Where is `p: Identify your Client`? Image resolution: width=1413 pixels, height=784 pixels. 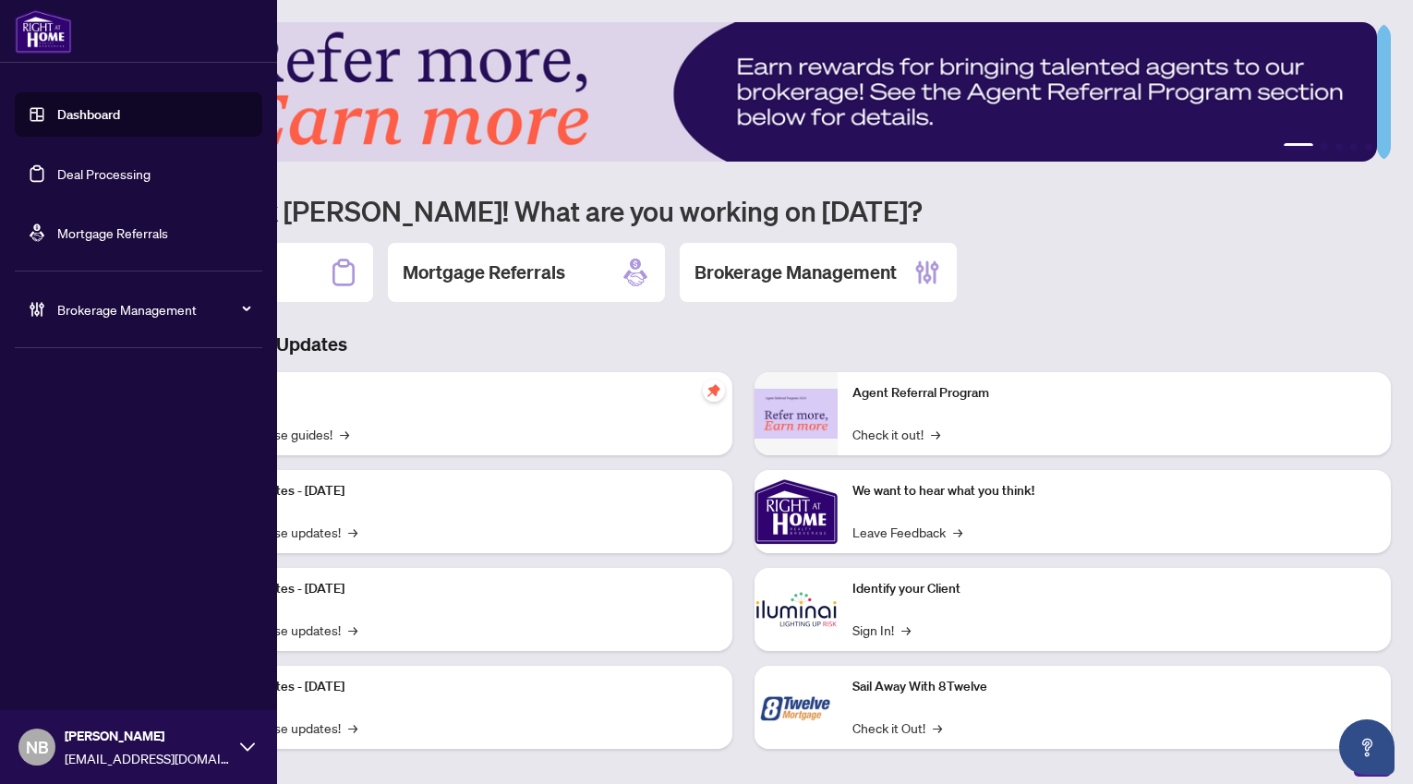 p: Identify your Client is located at coordinates (1114, 589).